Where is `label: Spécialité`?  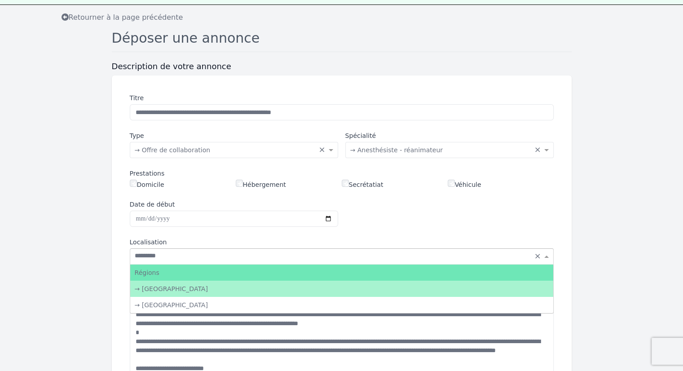 label: Spécialité is located at coordinates (449, 136).